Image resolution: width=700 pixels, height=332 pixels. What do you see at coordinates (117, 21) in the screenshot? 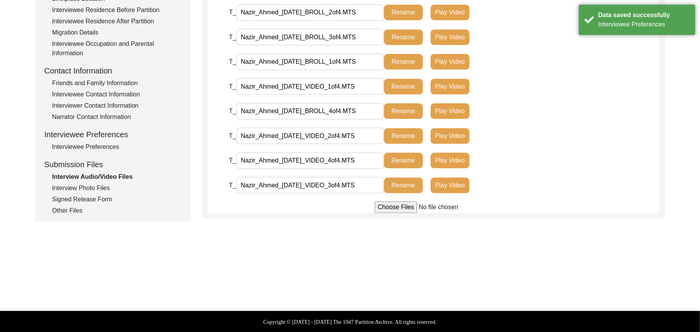
I see `div: Interviewee Residence After Partition` at bounding box center [117, 21].